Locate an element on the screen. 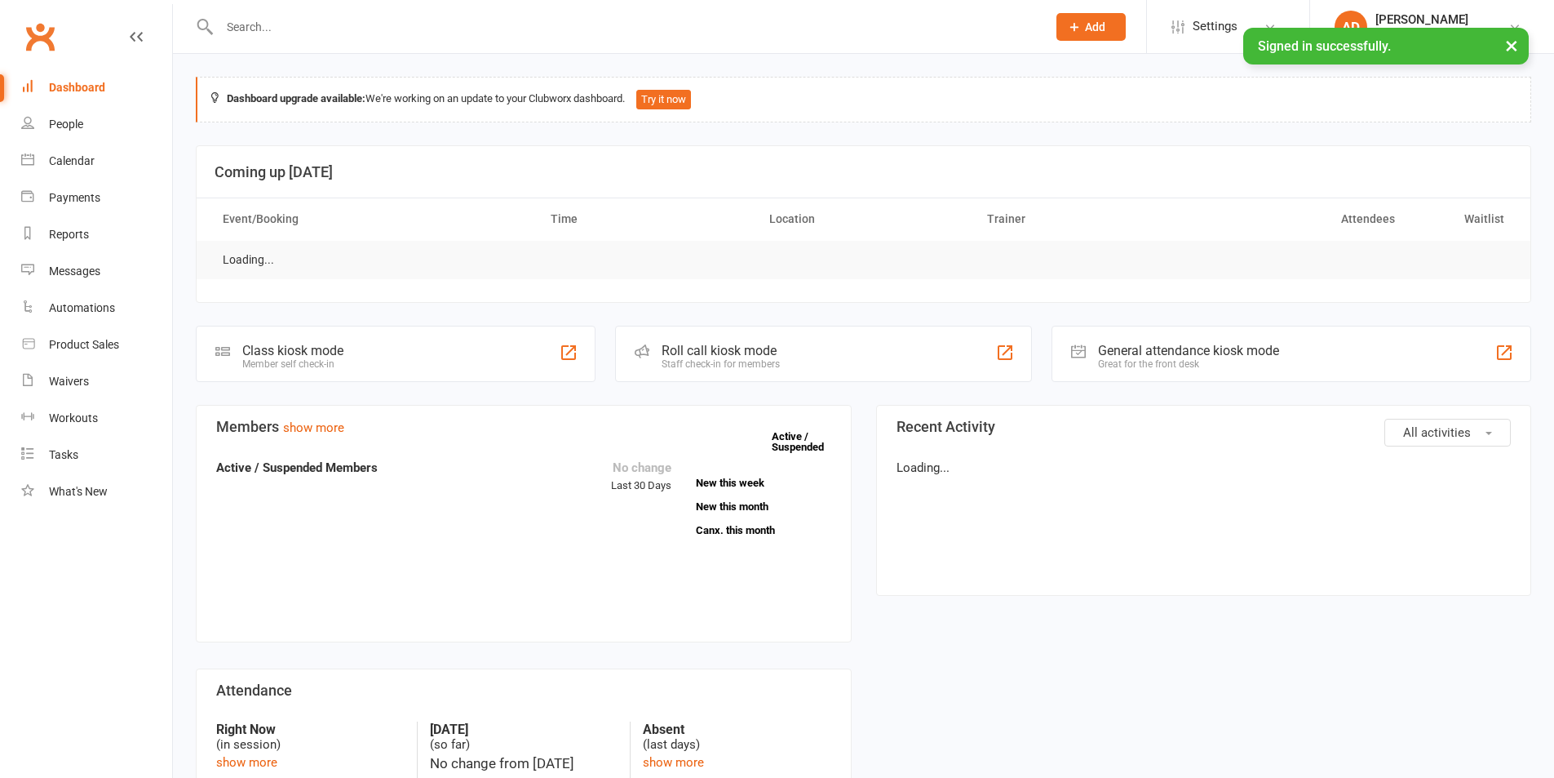 Image resolution: width=1554 pixels, height=778 pixels. h3: Attendance is located at coordinates (524, 690).